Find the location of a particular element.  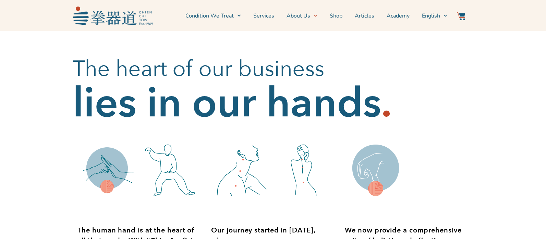

a: Condition We Treat is located at coordinates (213, 16).